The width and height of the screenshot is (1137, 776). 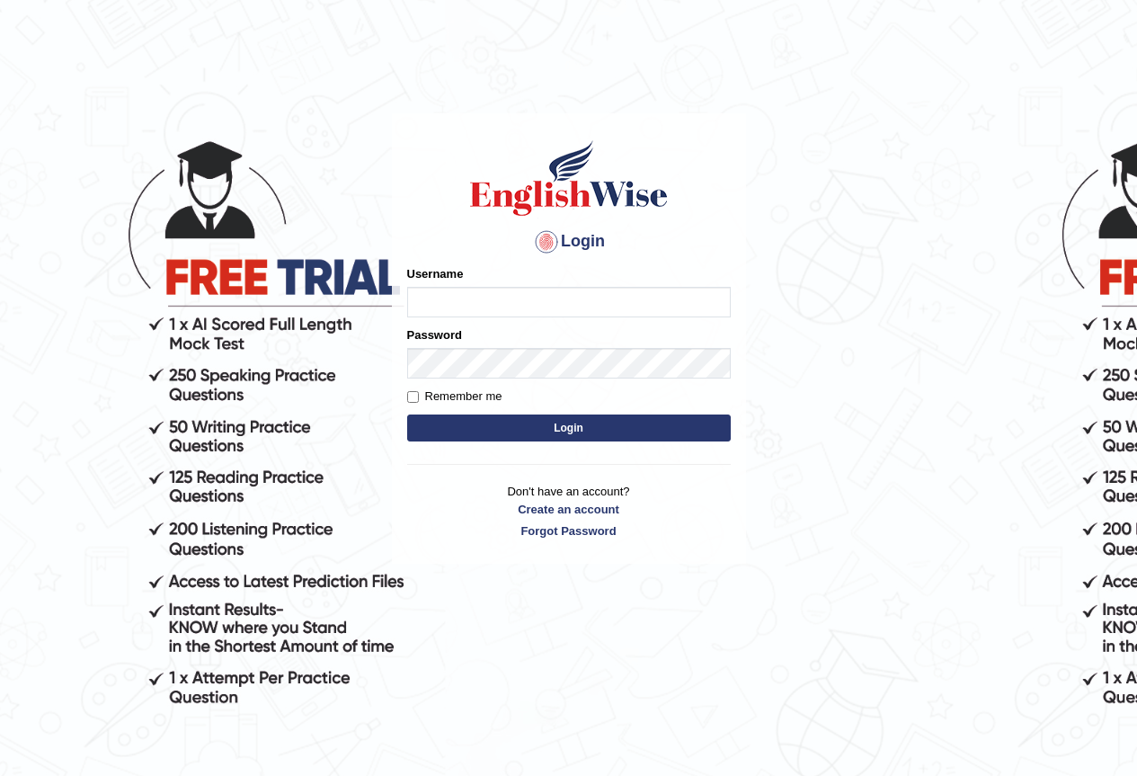 What do you see at coordinates (569, 428) in the screenshot?
I see `button: Login` at bounding box center [569, 428].